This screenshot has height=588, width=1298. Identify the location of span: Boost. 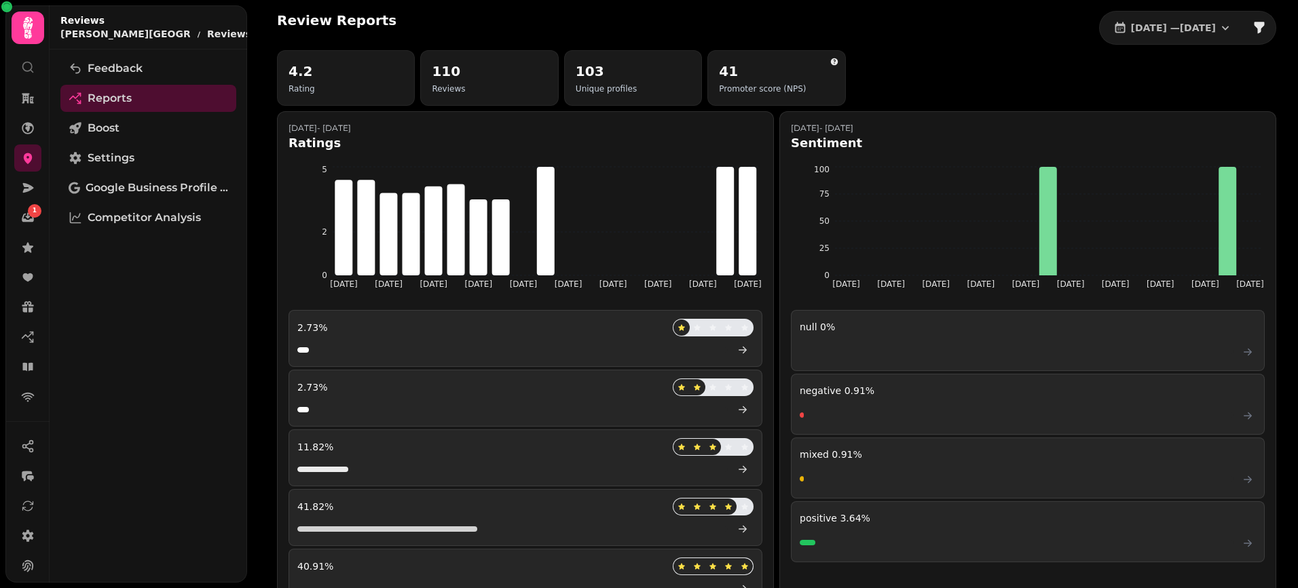
(103, 128).